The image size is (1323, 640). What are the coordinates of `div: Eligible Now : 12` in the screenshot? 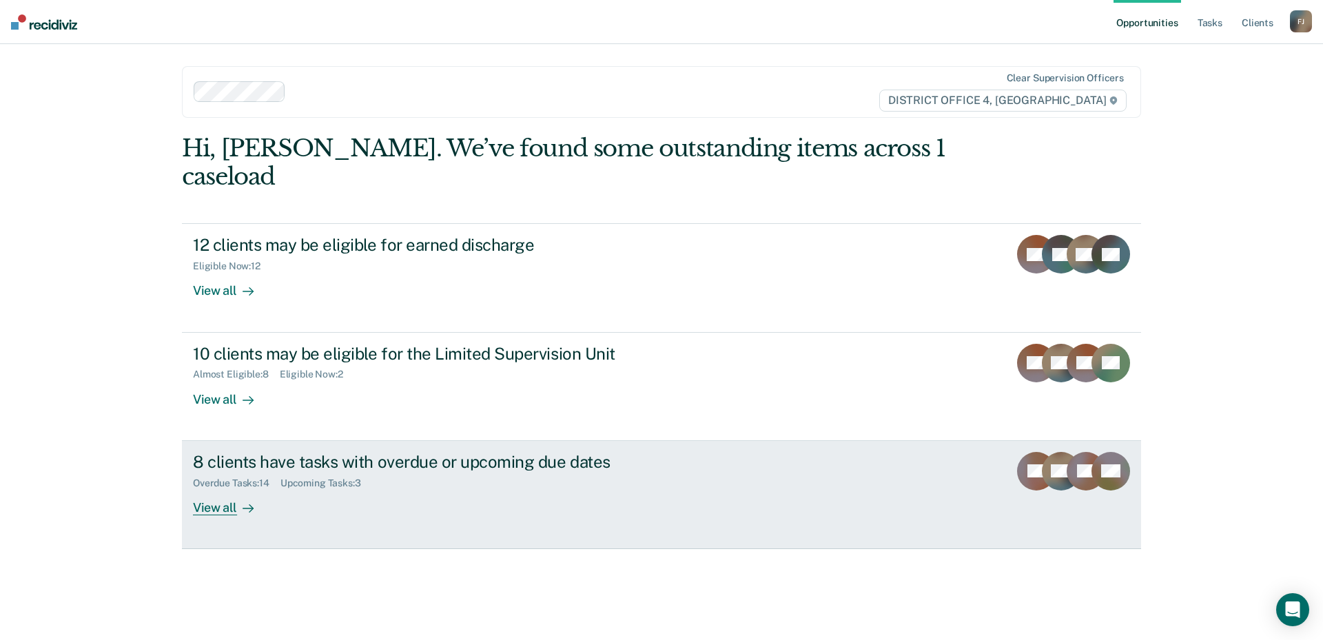 It's located at (232, 266).